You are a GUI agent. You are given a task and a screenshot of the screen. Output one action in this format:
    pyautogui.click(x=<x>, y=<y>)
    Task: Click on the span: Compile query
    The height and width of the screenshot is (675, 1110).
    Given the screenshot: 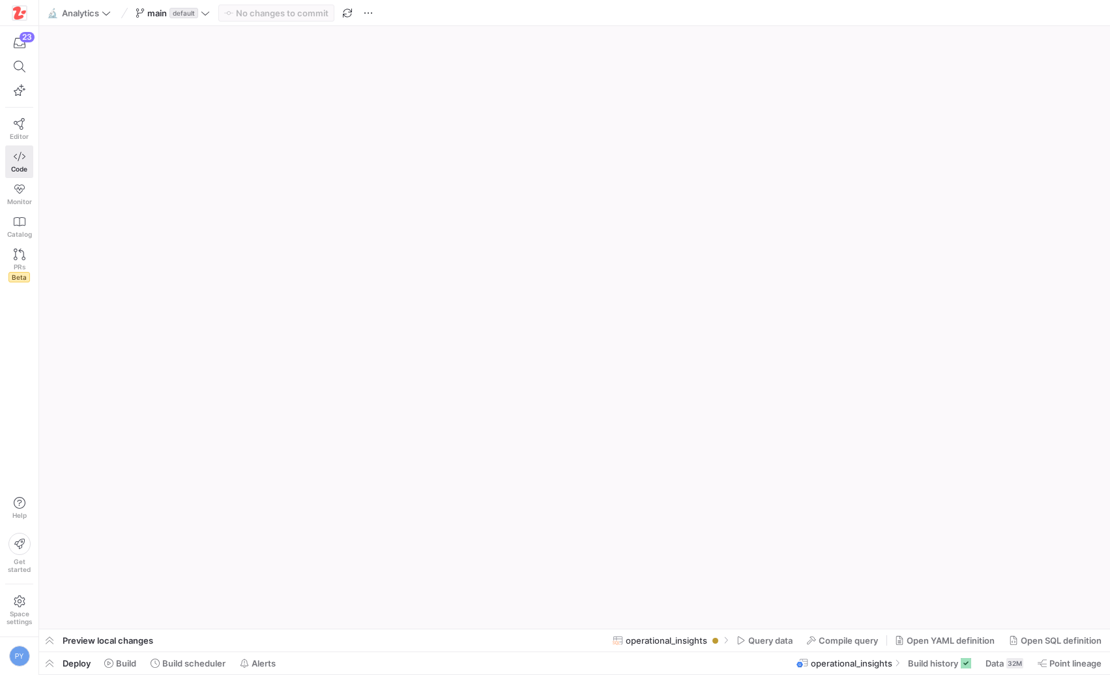 What is the action you would take?
    pyautogui.click(x=848, y=640)
    